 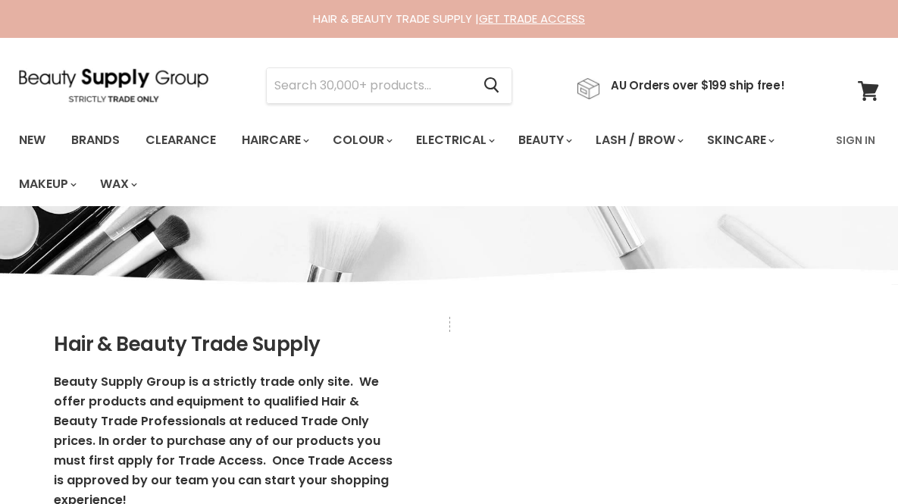 What do you see at coordinates (389, 86) in the screenshot?
I see `form: Product` at bounding box center [389, 86].